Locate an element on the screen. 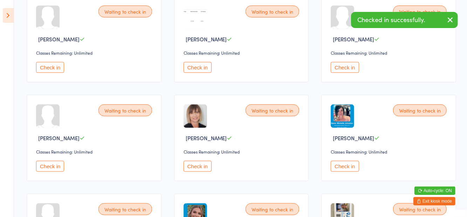 This screenshot has height=217, width=467. img: image1719217425.png is located at coordinates (195, 116).